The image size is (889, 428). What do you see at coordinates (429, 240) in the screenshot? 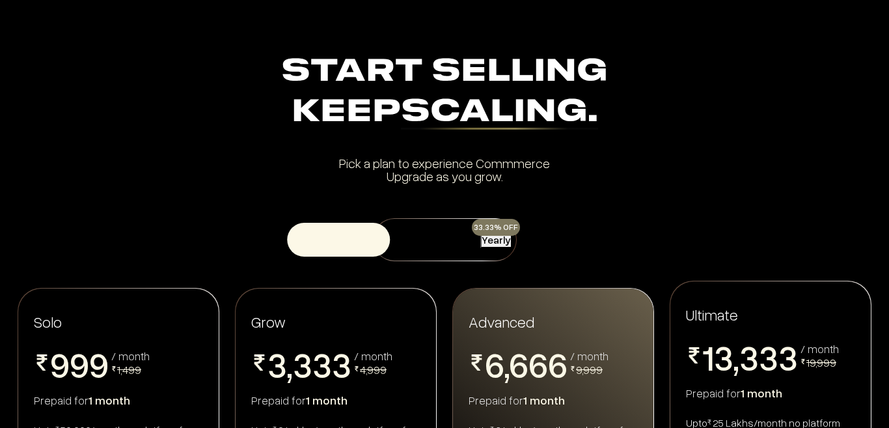
I see `button: Monthly` at bounding box center [429, 240].